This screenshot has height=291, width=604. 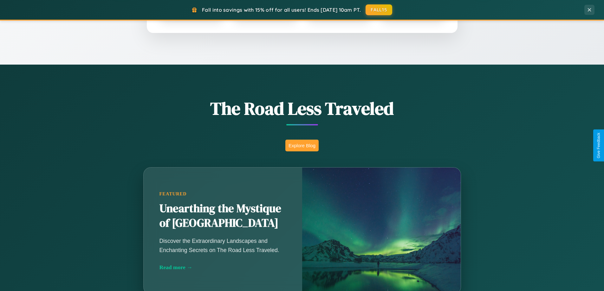 I want to click on button: FALL15, so click(x=379, y=10).